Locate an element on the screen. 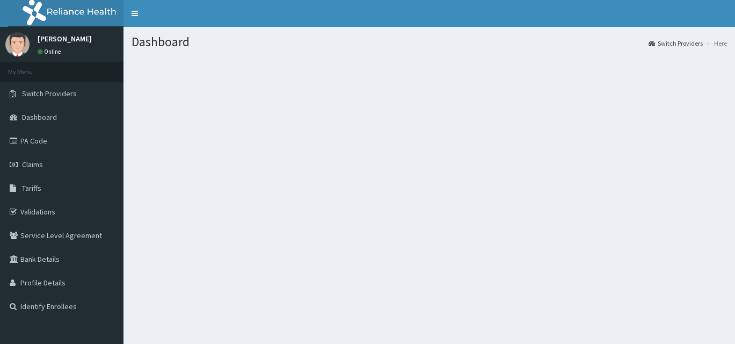 The height and width of the screenshot is (344, 735). a: Switch Providers is located at coordinates (675, 43).